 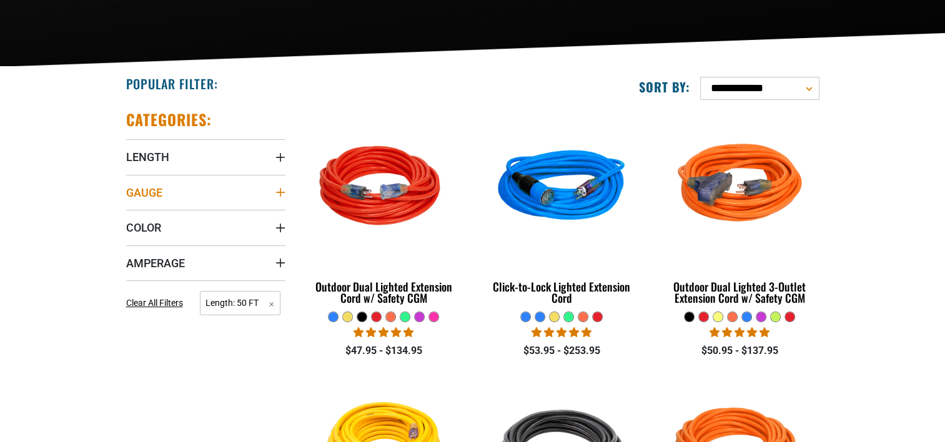 I want to click on a: Red Outdoor Dual Lighted Extension Cord w/ Safety CGM, so click(x=384, y=211).